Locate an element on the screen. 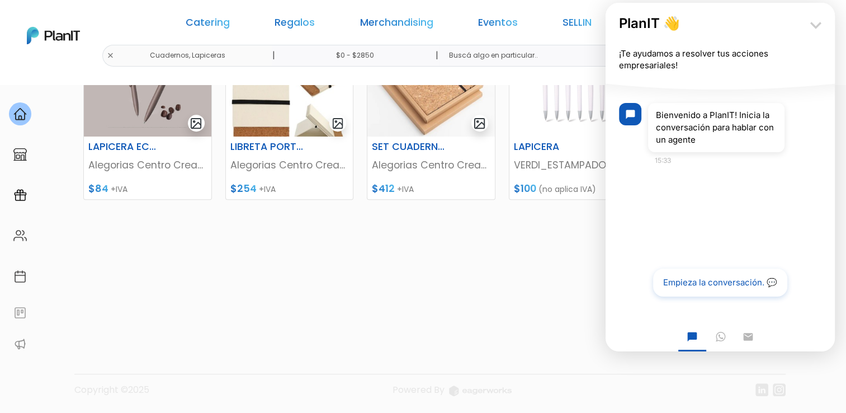  a: Catering is located at coordinates (207, 25).